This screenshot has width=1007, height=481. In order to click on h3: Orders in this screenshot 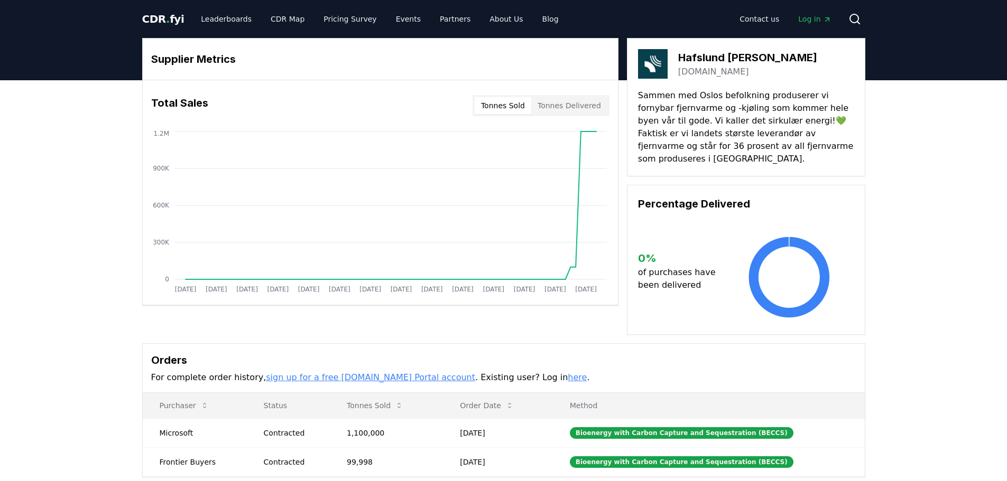, I will do `click(504, 360)`.